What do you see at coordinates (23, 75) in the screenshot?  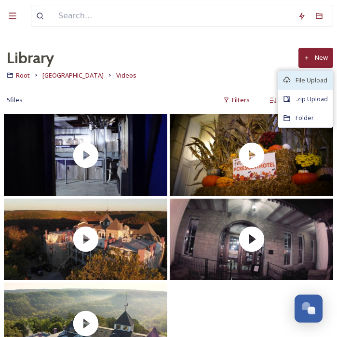 I see `a: Root` at bounding box center [23, 75].